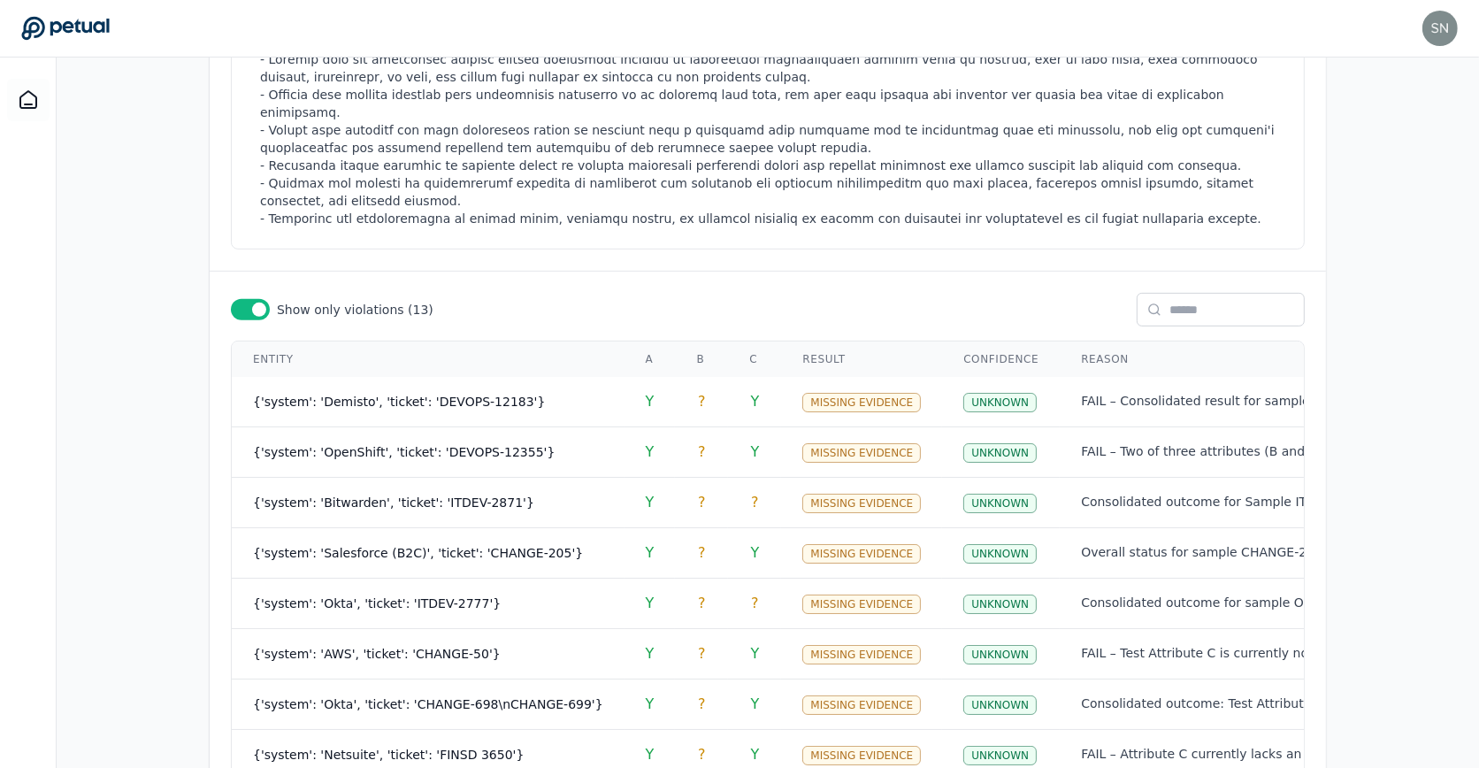  What do you see at coordinates (1229, 401) in the screenshot?
I see `div: FAIL – Consolidated result for sample DEVOPS-12183: Attributes B and D pass, but Attribute C fail...` at bounding box center [1229, 401].